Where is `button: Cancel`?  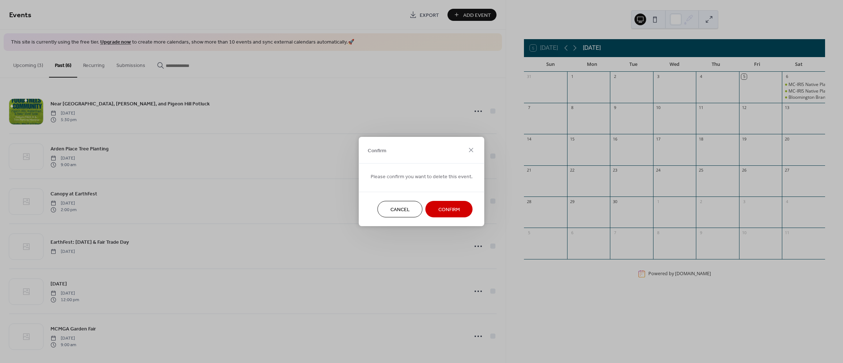
button: Cancel is located at coordinates (400, 209).